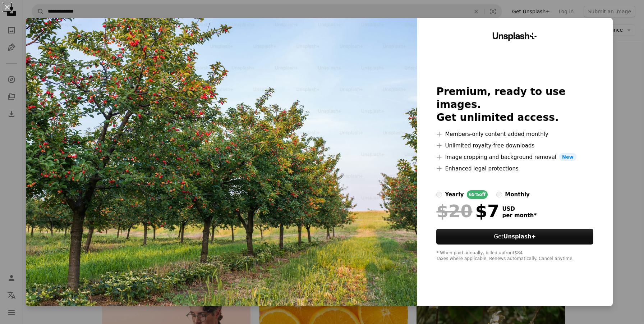 This screenshot has height=324, width=644. Describe the element at coordinates (478, 195) in the screenshot. I see `div: 65% off` at that location.